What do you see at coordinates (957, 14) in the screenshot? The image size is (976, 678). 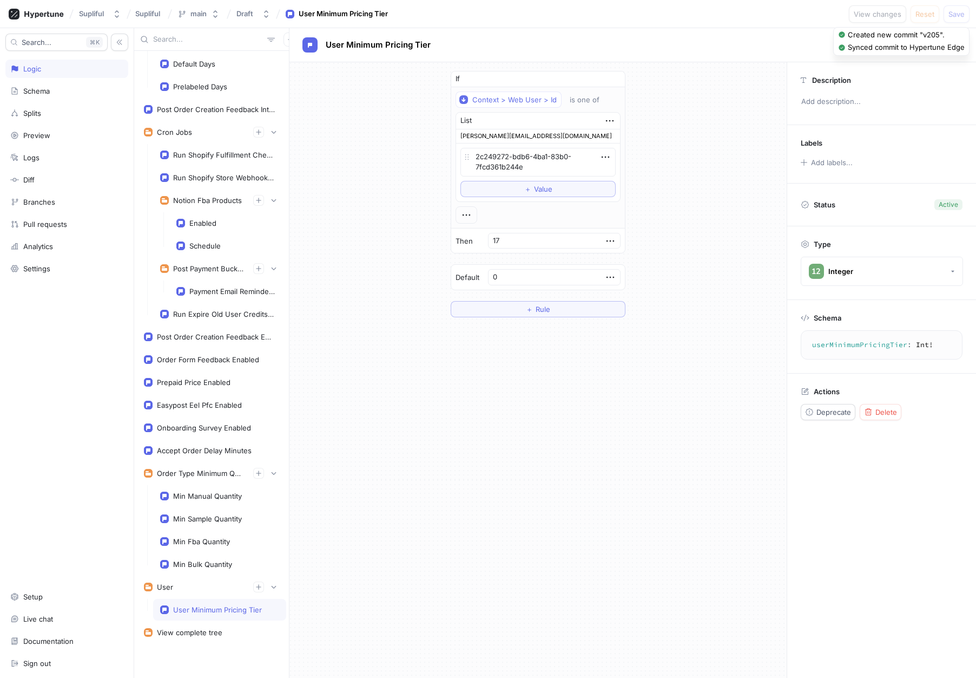 I see `button: Save` at bounding box center [957, 14].